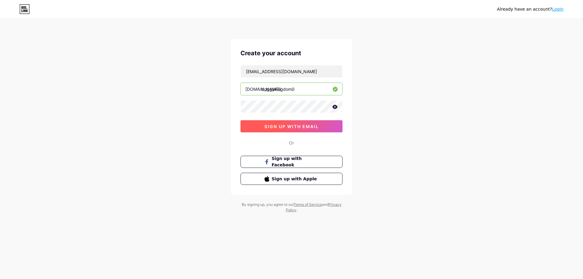  Describe the element at coordinates (292, 162) in the screenshot. I see `a: Sign up with Facebook` at that location.